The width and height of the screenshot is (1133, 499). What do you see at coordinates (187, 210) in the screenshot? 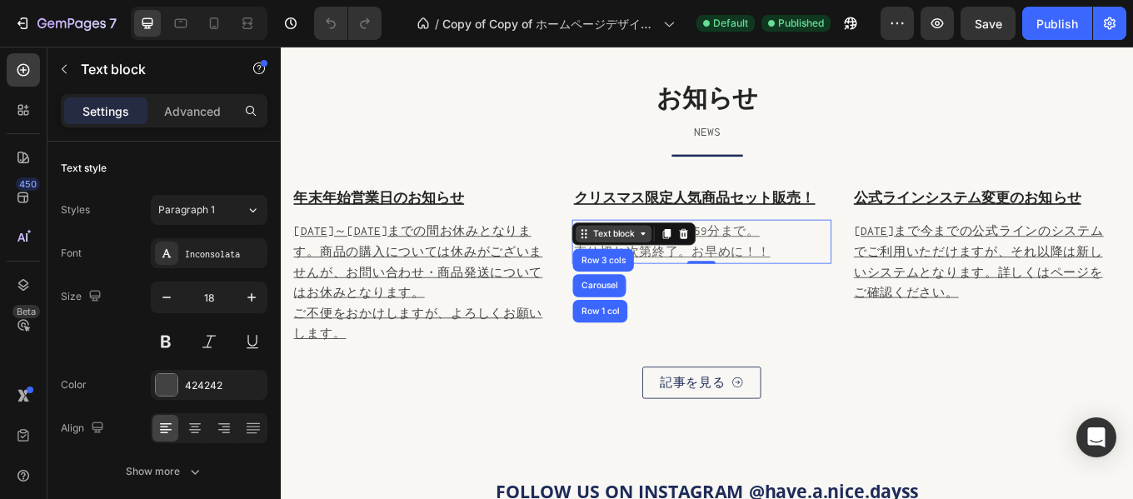
I see `span: Paragraph 1` at bounding box center [187, 210].